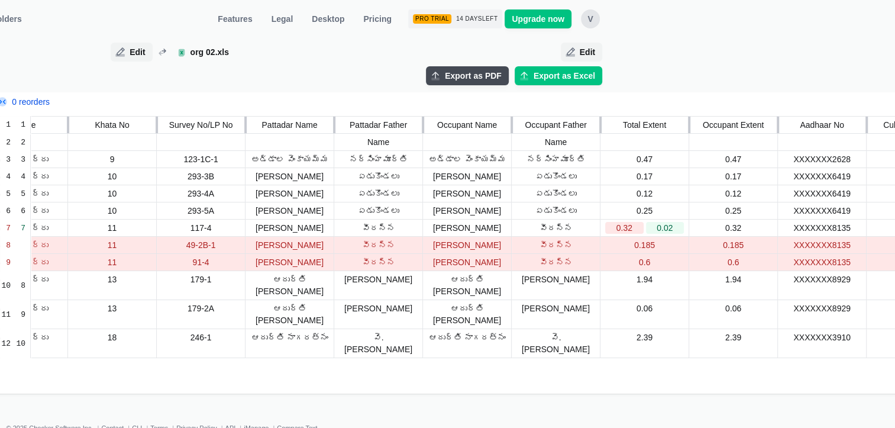  I want to click on a: Upgrade now, so click(538, 19).